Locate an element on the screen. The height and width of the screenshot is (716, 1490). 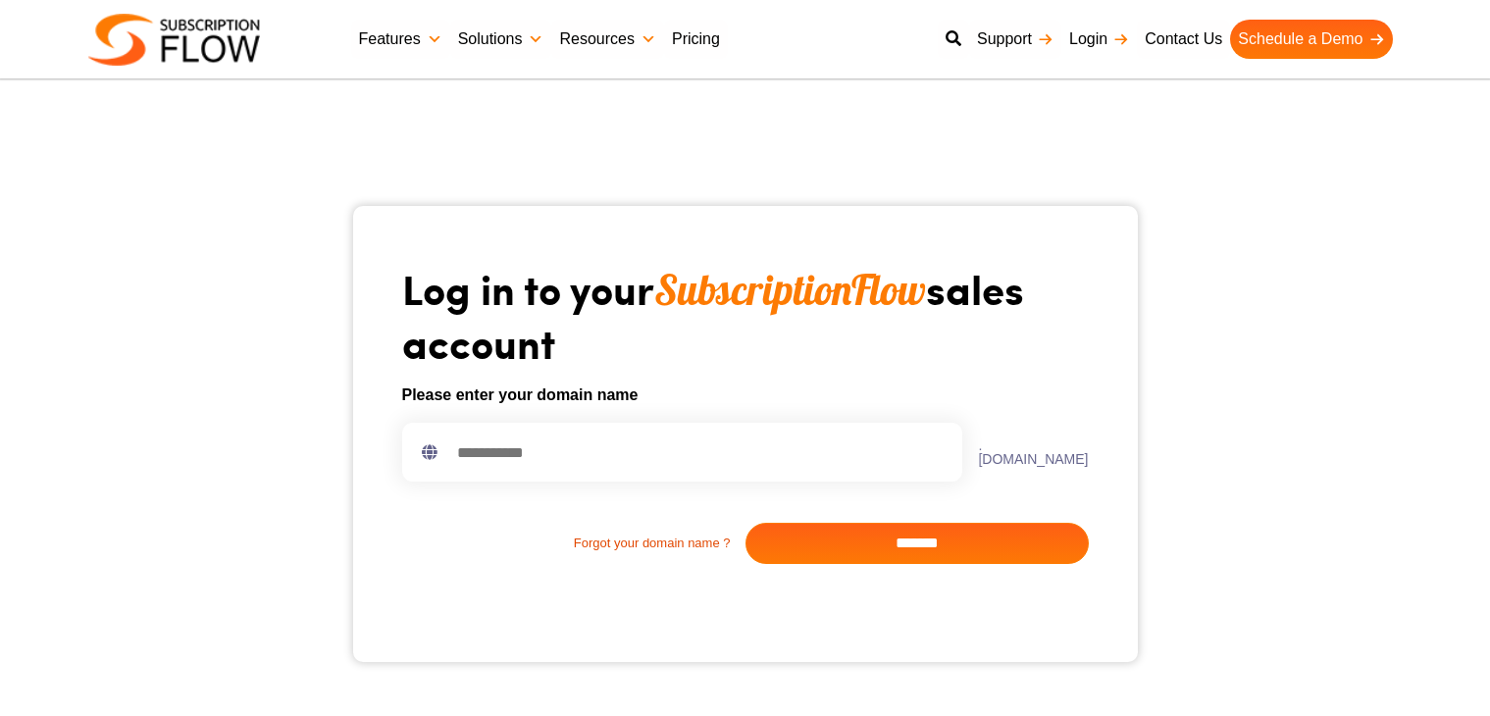
a: Schedule a Demo is located at coordinates (1311, 39).